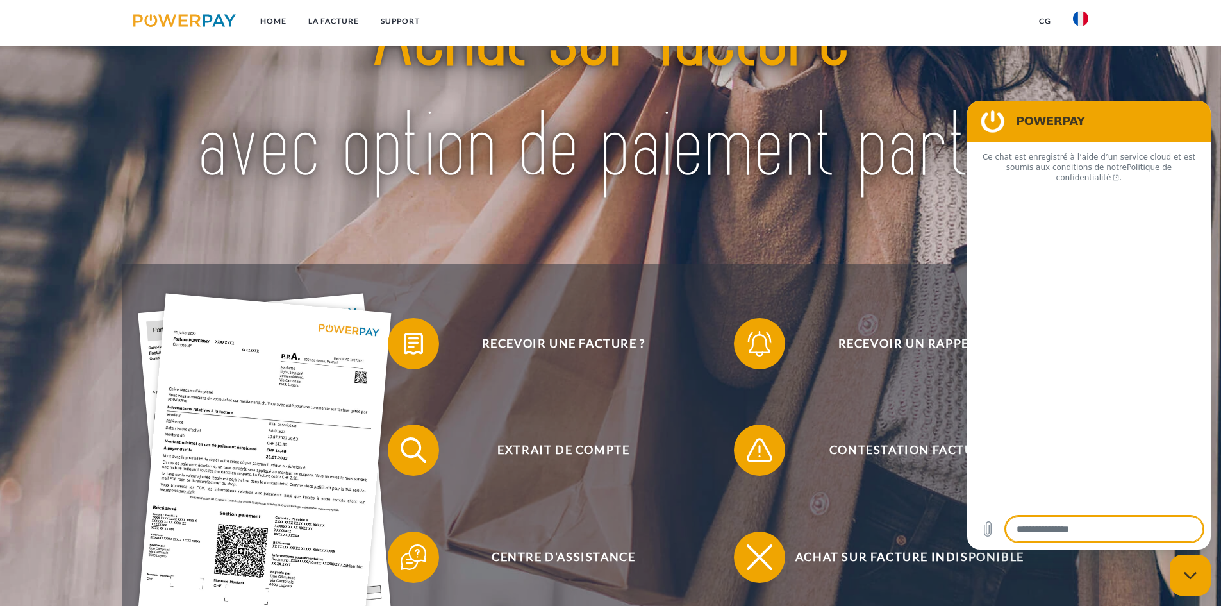 The height and width of the screenshot is (606, 1221). I want to click on a: LA FACTURE, so click(333, 21).